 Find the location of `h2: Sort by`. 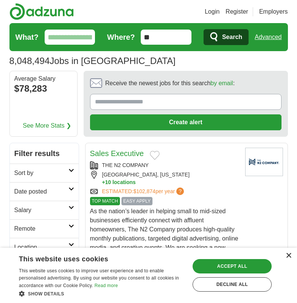

h2: Sort by is located at coordinates (41, 173).